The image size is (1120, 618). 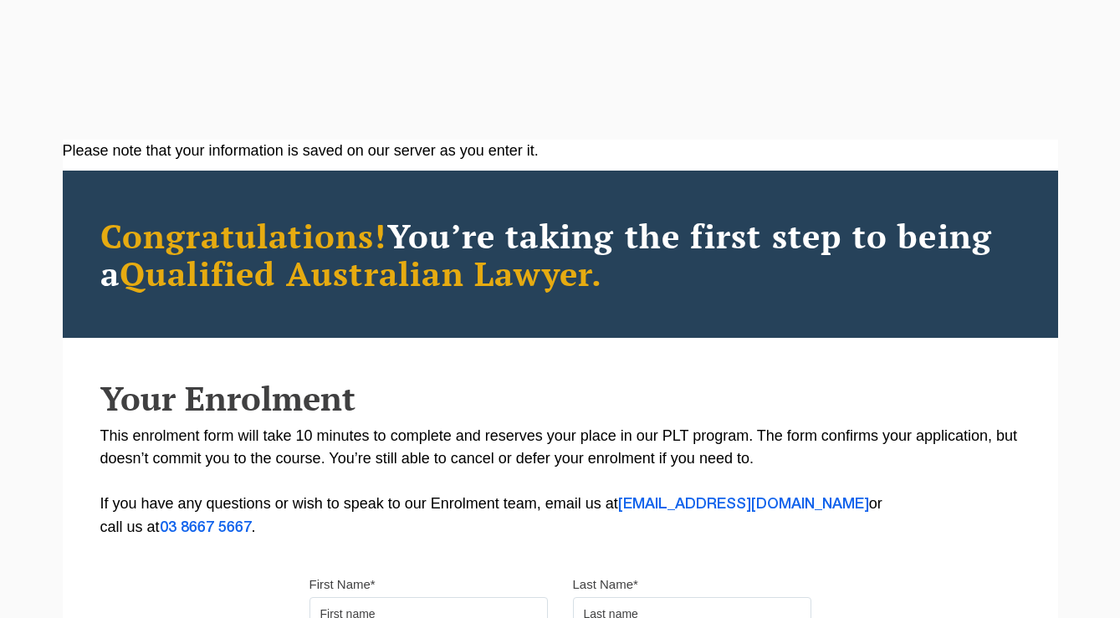 What do you see at coordinates (561, 151) in the screenshot?
I see `div: Please note that your information is saved on our server as you enter it.` at bounding box center [561, 151].